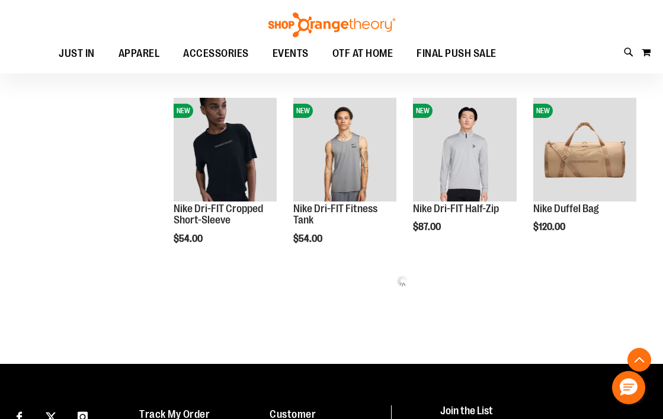 This screenshot has width=663, height=419. I want to click on span: ACCESSORIES, so click(216, 53).